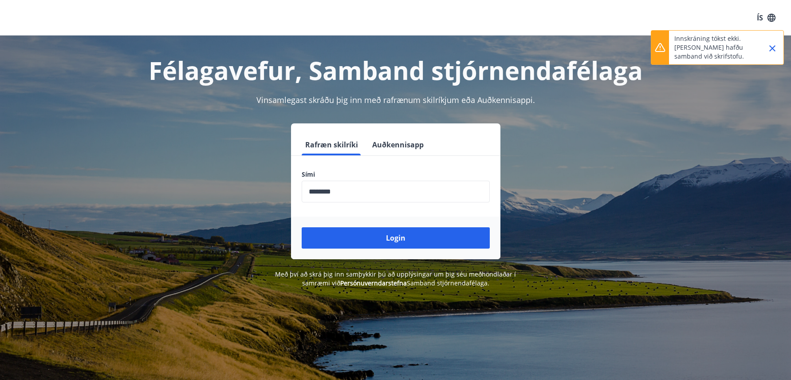  I want to click on span: Með því að skrá þig inn samþykkir þú að upplýsingar um þig séu meðhöndlaðar í samræmi við Samband..., so click(395, 278).